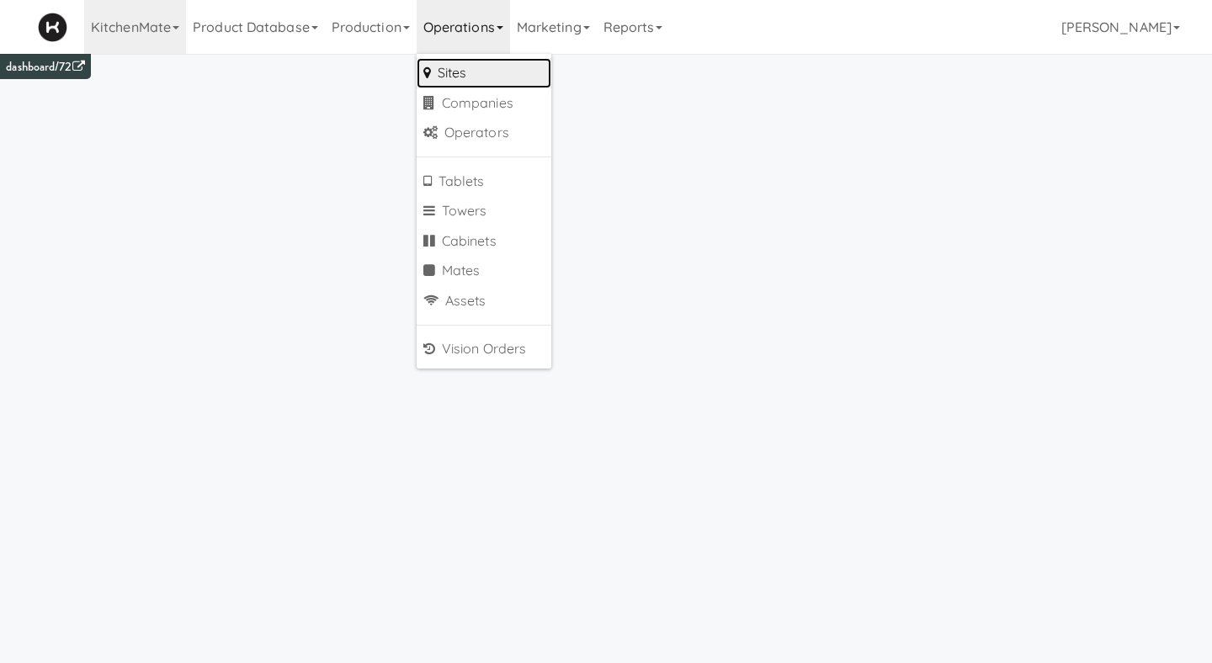 This screenshot has height=663, width=1212. Describe the element at coordinates (484, 104) in the screenshot. I see `a: Companies` at that location.